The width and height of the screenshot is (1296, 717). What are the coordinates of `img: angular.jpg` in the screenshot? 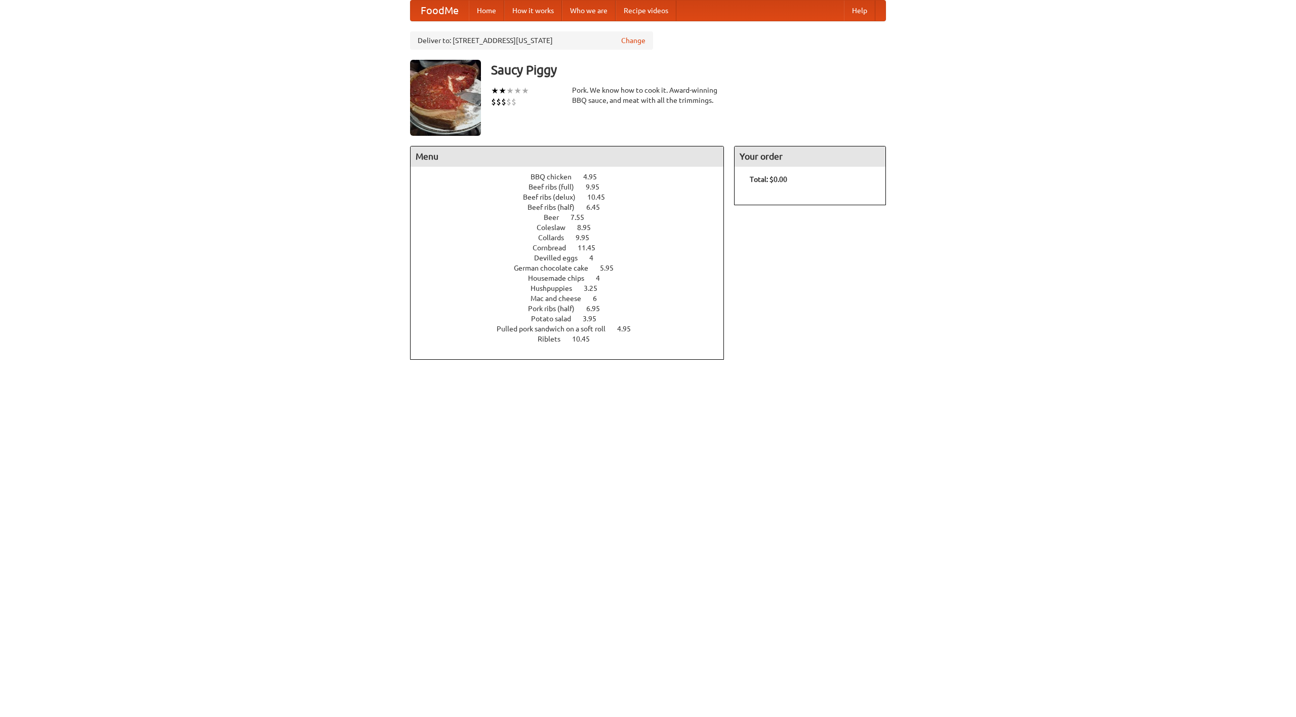 It's located at (446, 98).